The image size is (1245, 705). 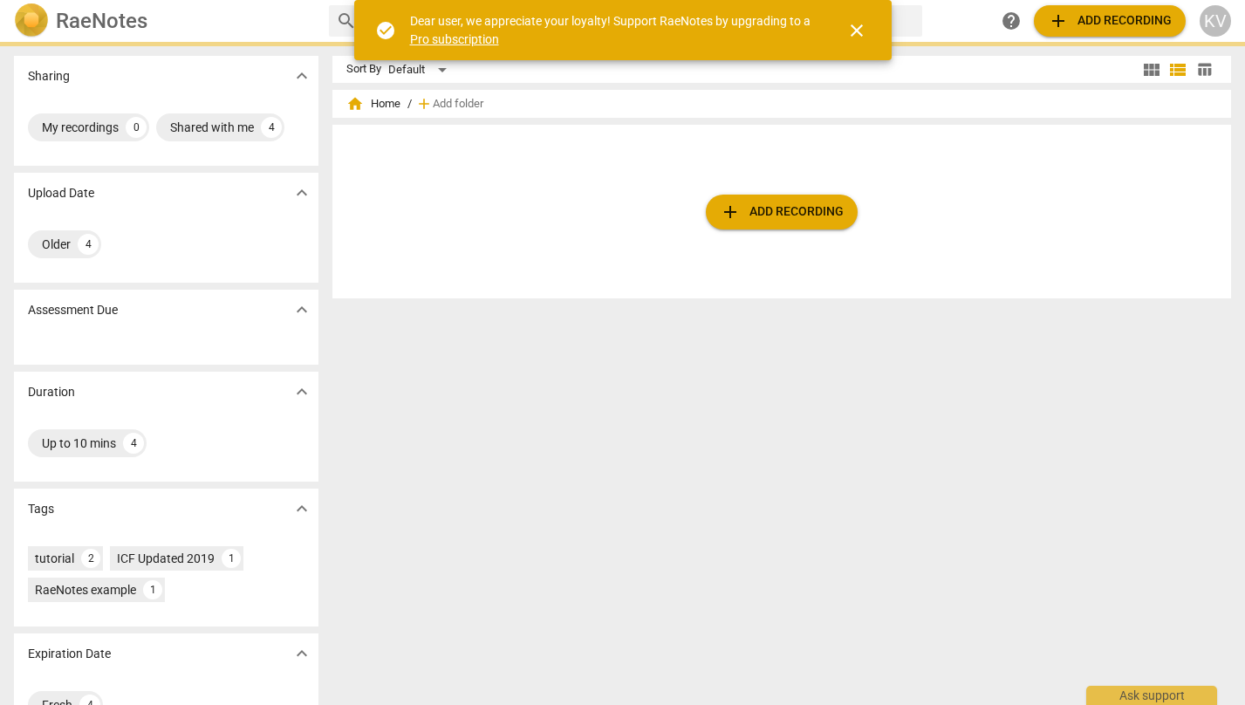 What do you see at coordinates (69, 653) in the screenshot?
I see `p: Expiration Date` at bounding box center [69, 653].